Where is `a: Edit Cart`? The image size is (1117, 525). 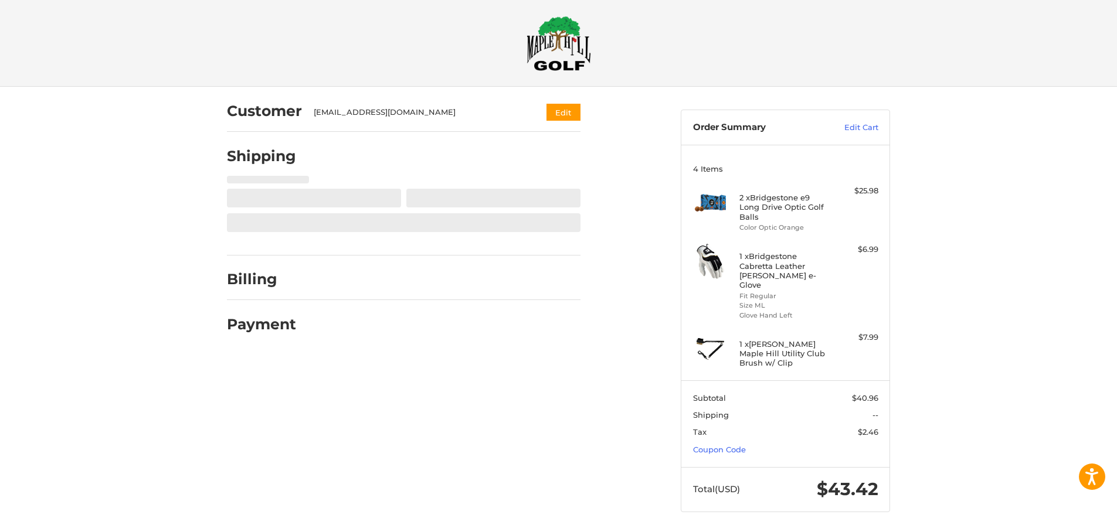 a: Edit Cart is located at coordinates (849, 128).